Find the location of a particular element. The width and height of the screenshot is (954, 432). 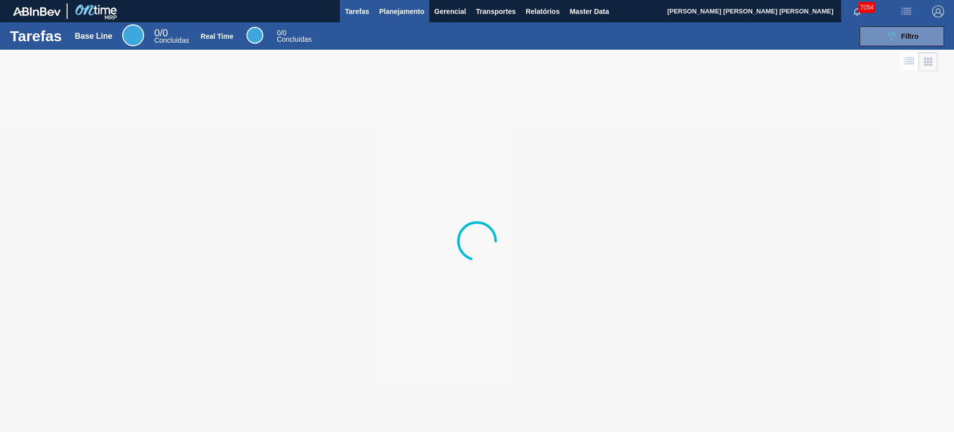

img: userActions is located at coordinates (906, 11).